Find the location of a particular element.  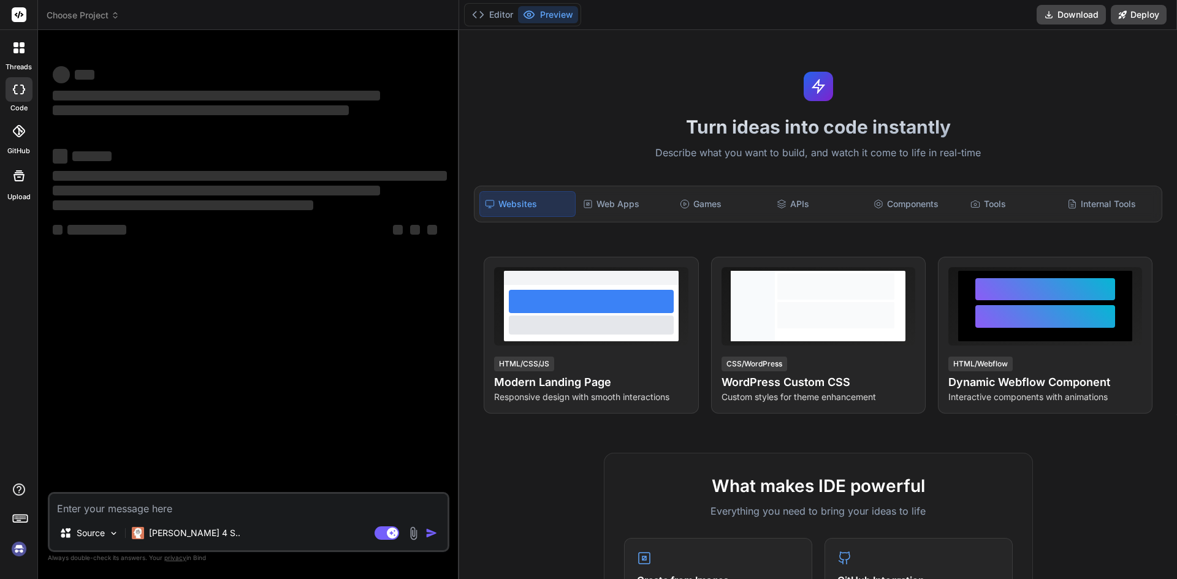

span: privacy is located at coordinates (175, 558).